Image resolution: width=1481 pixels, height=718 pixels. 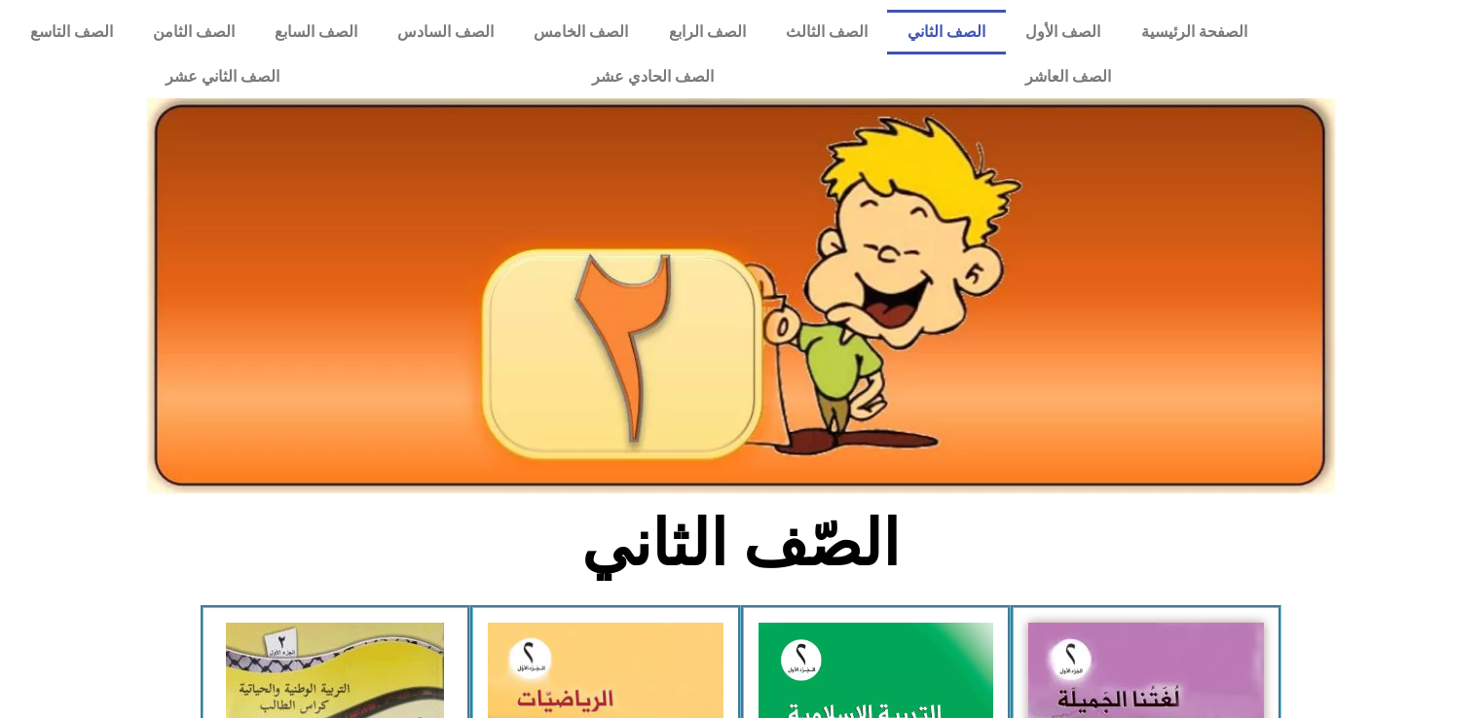 What do you see at coordinates (446, 32) in the screenshot?
I see `a: الصف السادس` at bounding box center [446, 32].